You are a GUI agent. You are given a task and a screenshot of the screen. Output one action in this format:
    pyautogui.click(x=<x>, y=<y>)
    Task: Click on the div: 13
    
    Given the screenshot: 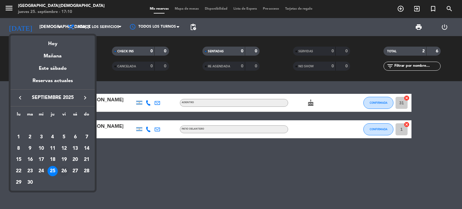 What is the action you would take?
    pyautogui.click(x=75, y=149)
    